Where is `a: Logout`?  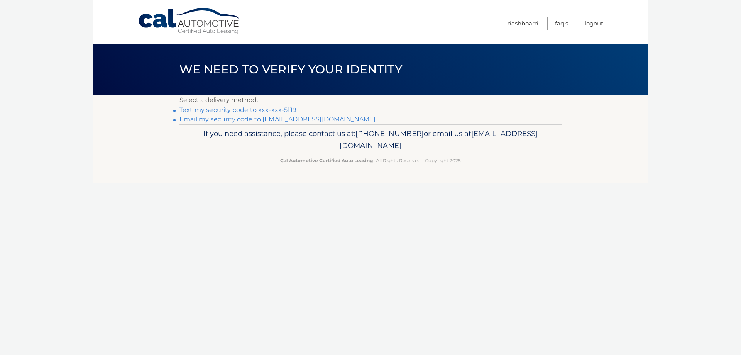
a: Logout is located at coordinates (594, 23).